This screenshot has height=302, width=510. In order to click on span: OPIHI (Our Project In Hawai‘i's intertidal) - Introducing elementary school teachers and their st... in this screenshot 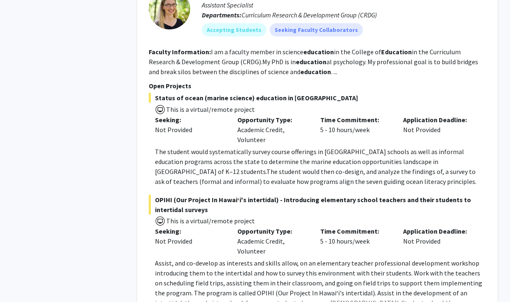, I will do `click(318, 205)`.